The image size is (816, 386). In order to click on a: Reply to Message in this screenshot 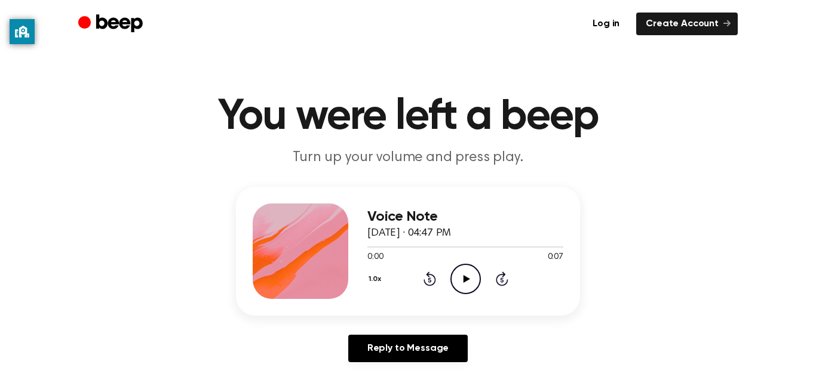, I will do `click(408, 349)`.